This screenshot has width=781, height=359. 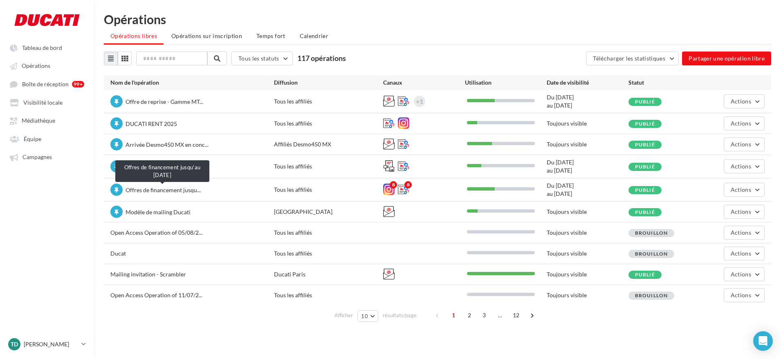 What do you see at coordinates (516, 315) in the screenshot?
I see `span: 12` at bounding box center [516, 315].